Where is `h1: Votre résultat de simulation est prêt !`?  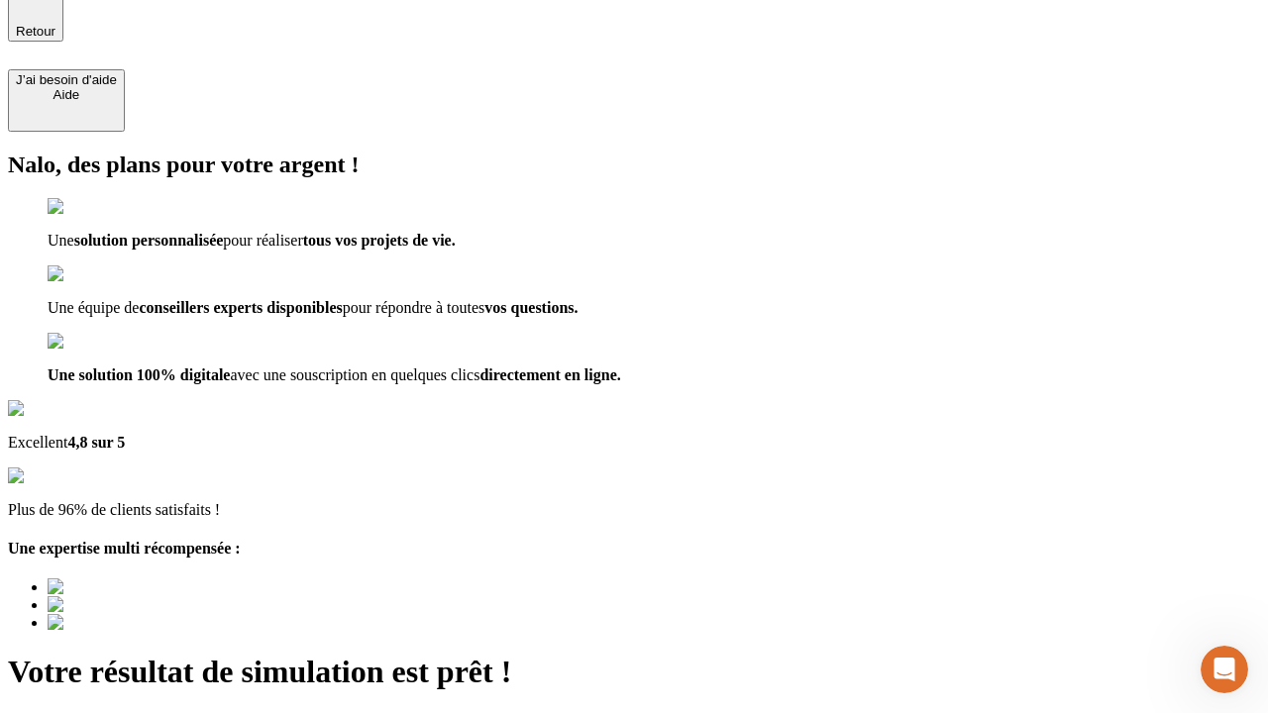
h1: Votre résultat de simulation est prêt ! is located at coordinates (634, 672).